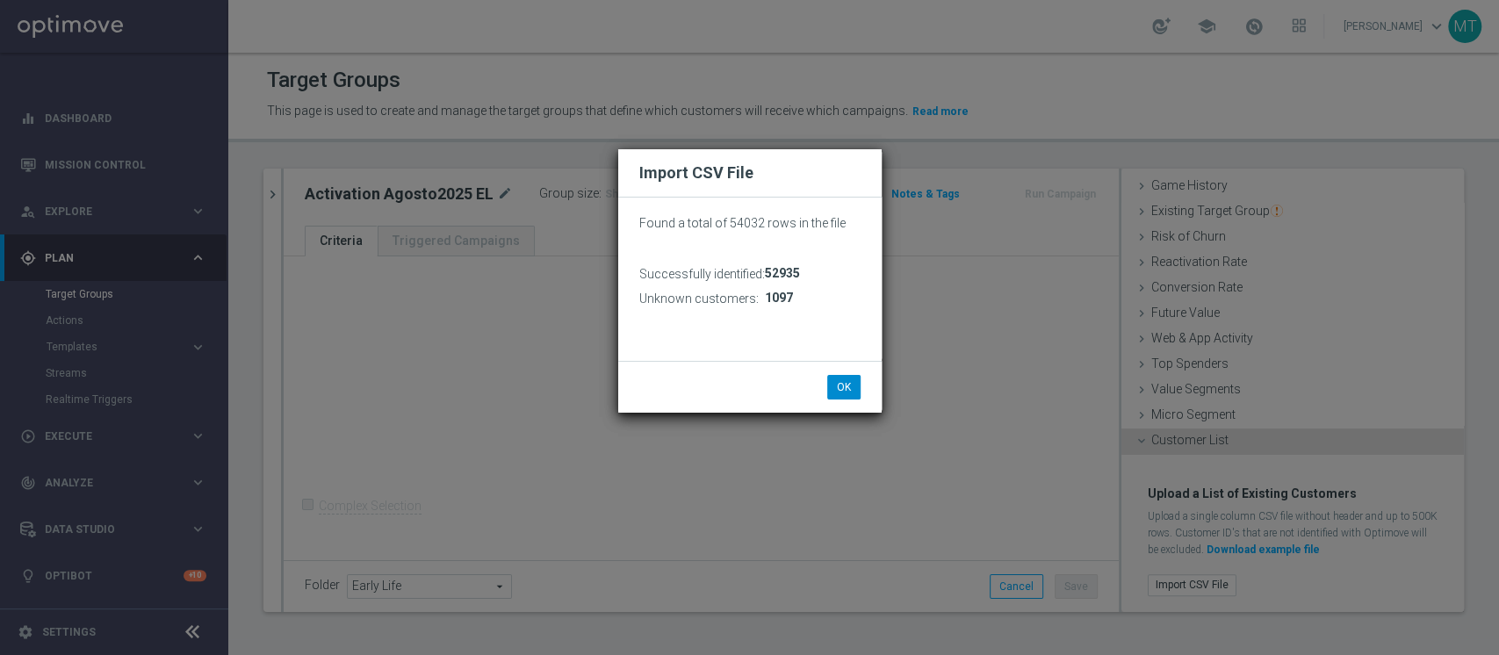 The height and width of the screenshot is (655, 1499). Describe the element at coordinates (750, 173) in the screenshot. I see `h2: Import CSV File` at that location.